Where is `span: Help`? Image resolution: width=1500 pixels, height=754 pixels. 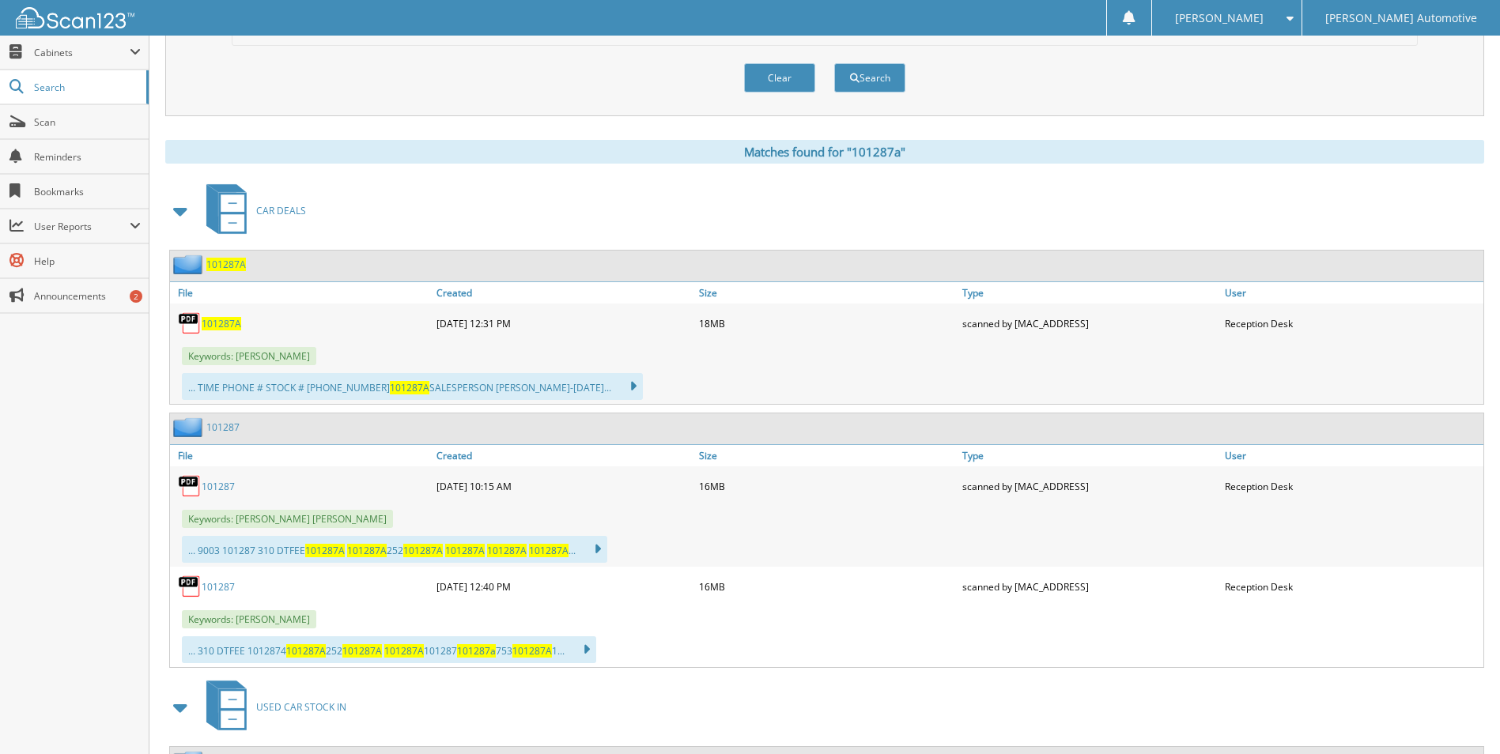
span: Help is located at coordinates (87, 261).